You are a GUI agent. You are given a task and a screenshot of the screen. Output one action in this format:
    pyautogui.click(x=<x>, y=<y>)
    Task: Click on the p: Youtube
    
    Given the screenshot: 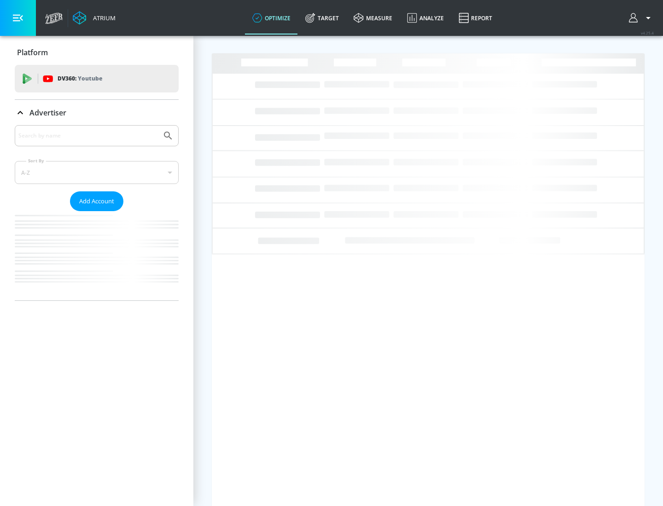 What is the action you would take?
    pyautogui.click(x=90, y=78)
    